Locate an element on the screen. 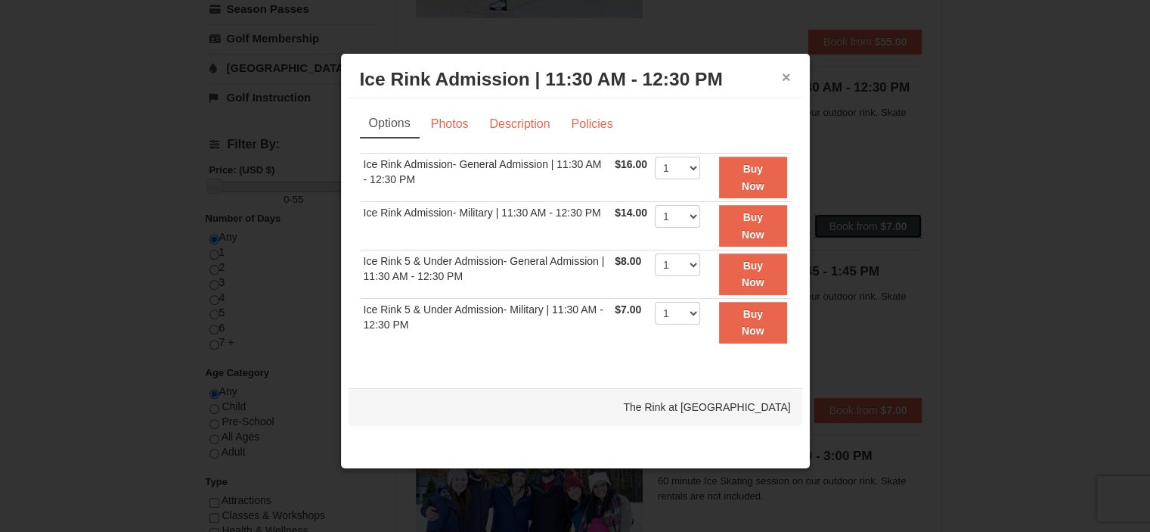  span: $7.00 is located at coordinates (628, 309).